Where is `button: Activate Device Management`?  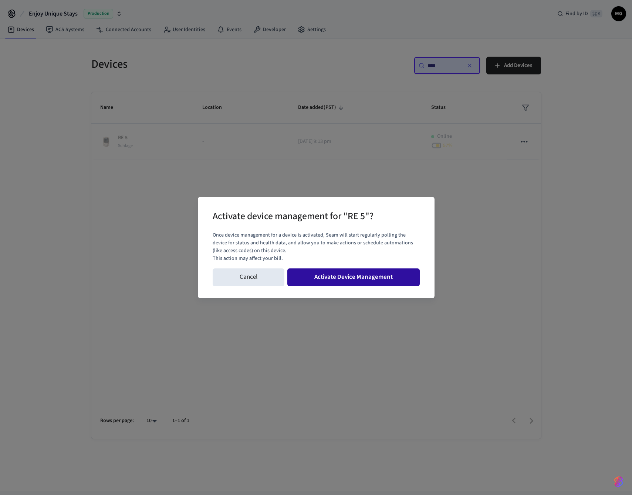
button: Activate Device Management is located at coordinates (354, 277).